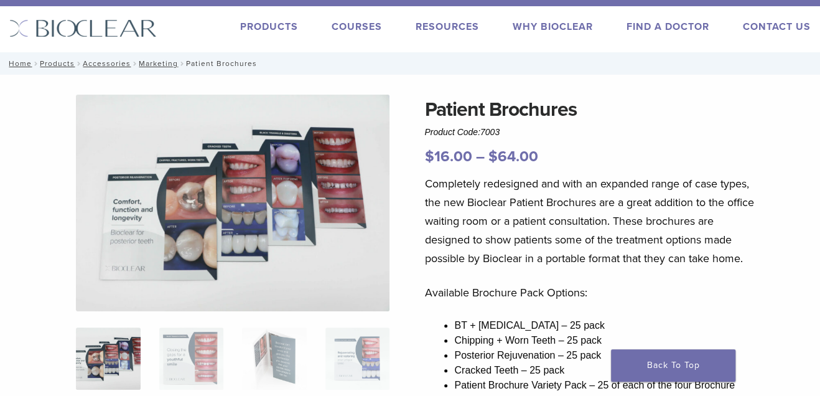 This screenshot has height=396, width=820. I want to click on img: New-Patient-Brochures_All-Four-1920x1326-1-324x324.jpg, so click(108, 358).